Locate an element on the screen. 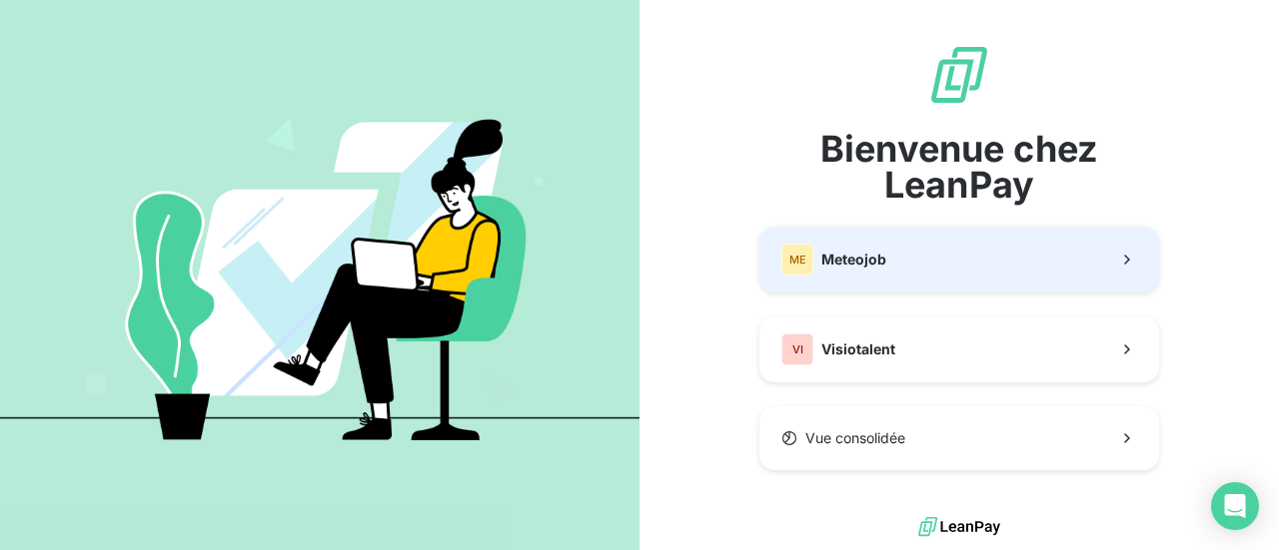  div: VI is located at coordinates (797, 350).